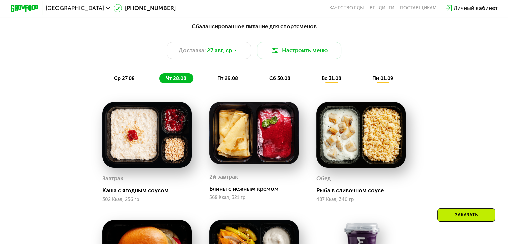 The width and height of the screenshot is (508, 244). Describe the element at coordinates (331, 78) in the screenshot. I see `span: вс 31.08` at that location.